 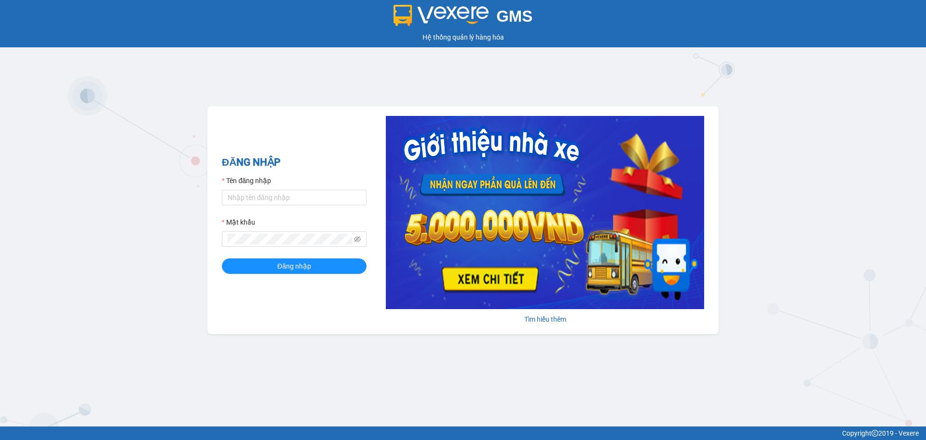 I want to click on div: Copyright 2019 - Vexere, so click(x=463, y=433).